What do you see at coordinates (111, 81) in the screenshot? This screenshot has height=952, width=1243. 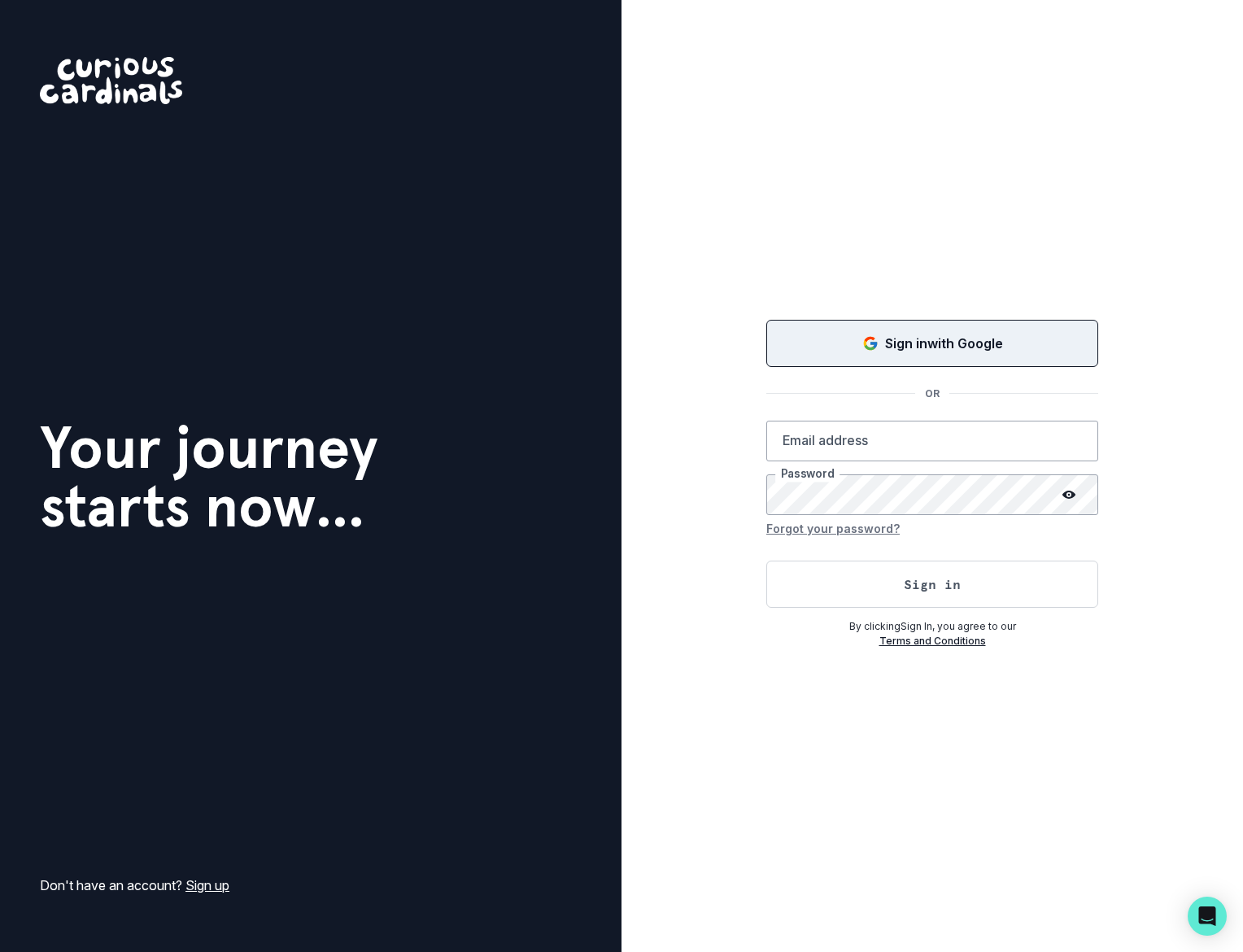 I see `img: Curious Cardinals Logo` at bounding box center [111, 81].